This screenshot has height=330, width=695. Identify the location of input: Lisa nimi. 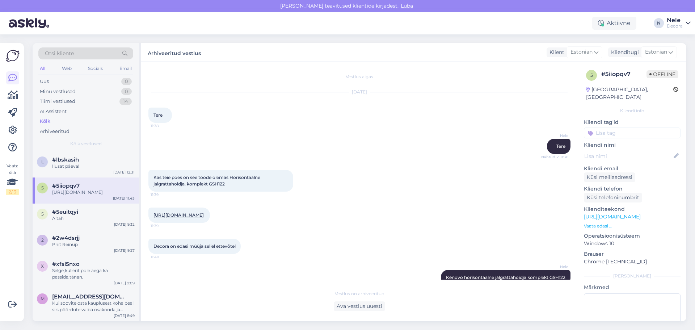
(628, 156).